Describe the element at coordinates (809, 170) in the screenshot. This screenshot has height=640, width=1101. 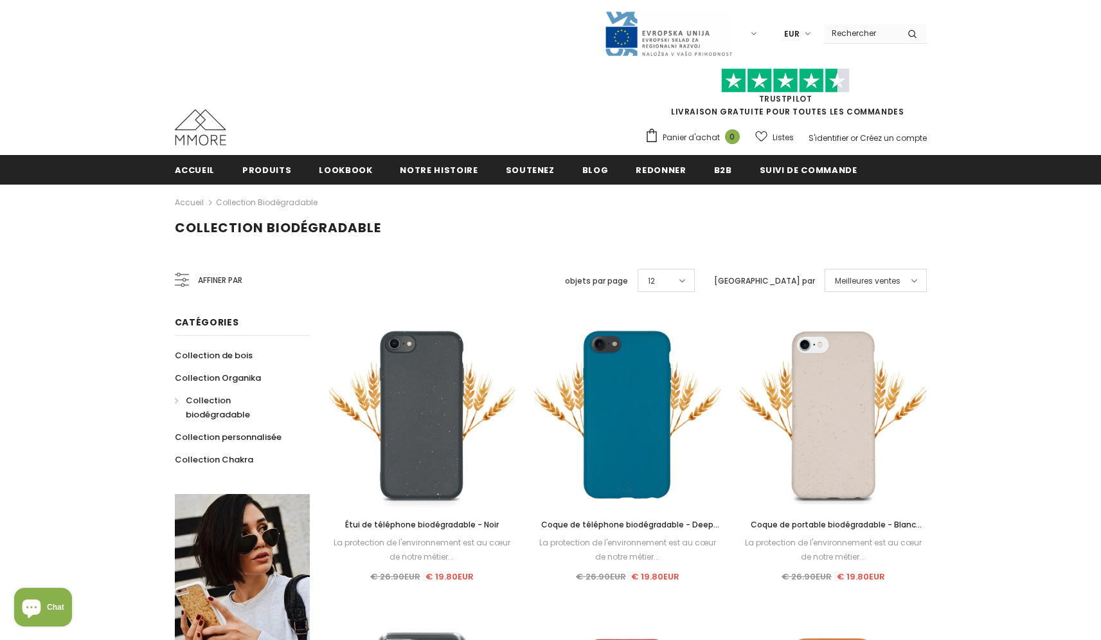
I see `span: Suivi de commande` at that location.